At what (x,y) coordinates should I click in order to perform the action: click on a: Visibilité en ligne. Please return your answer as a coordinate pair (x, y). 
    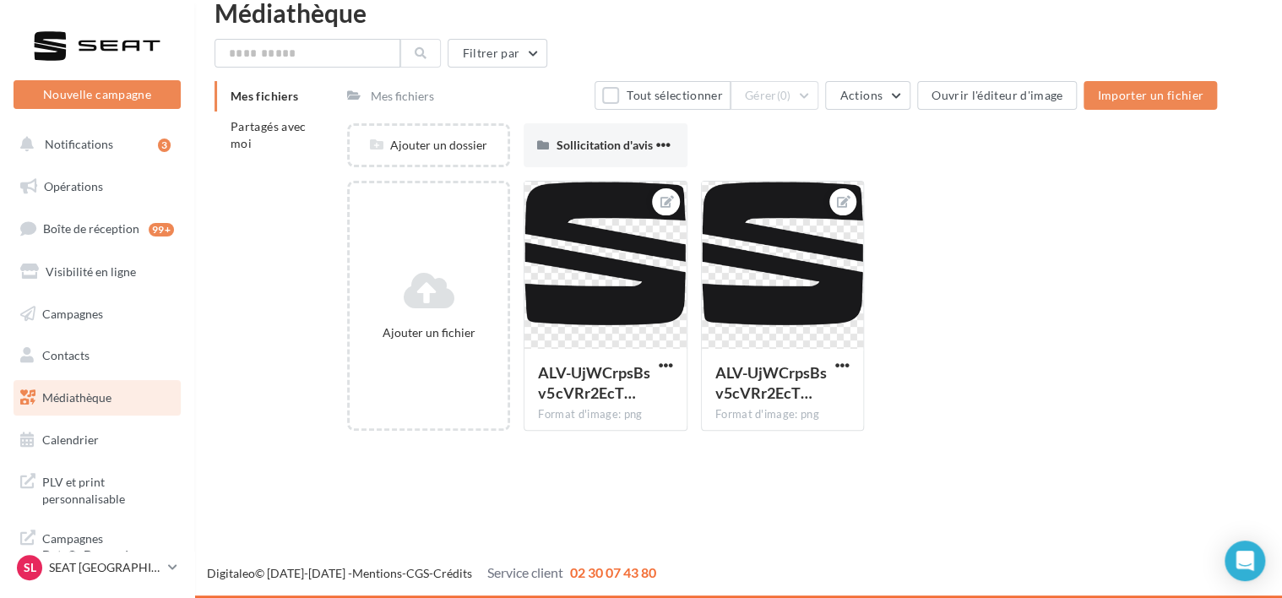
    Looking at the image, I should click on (97, 272).